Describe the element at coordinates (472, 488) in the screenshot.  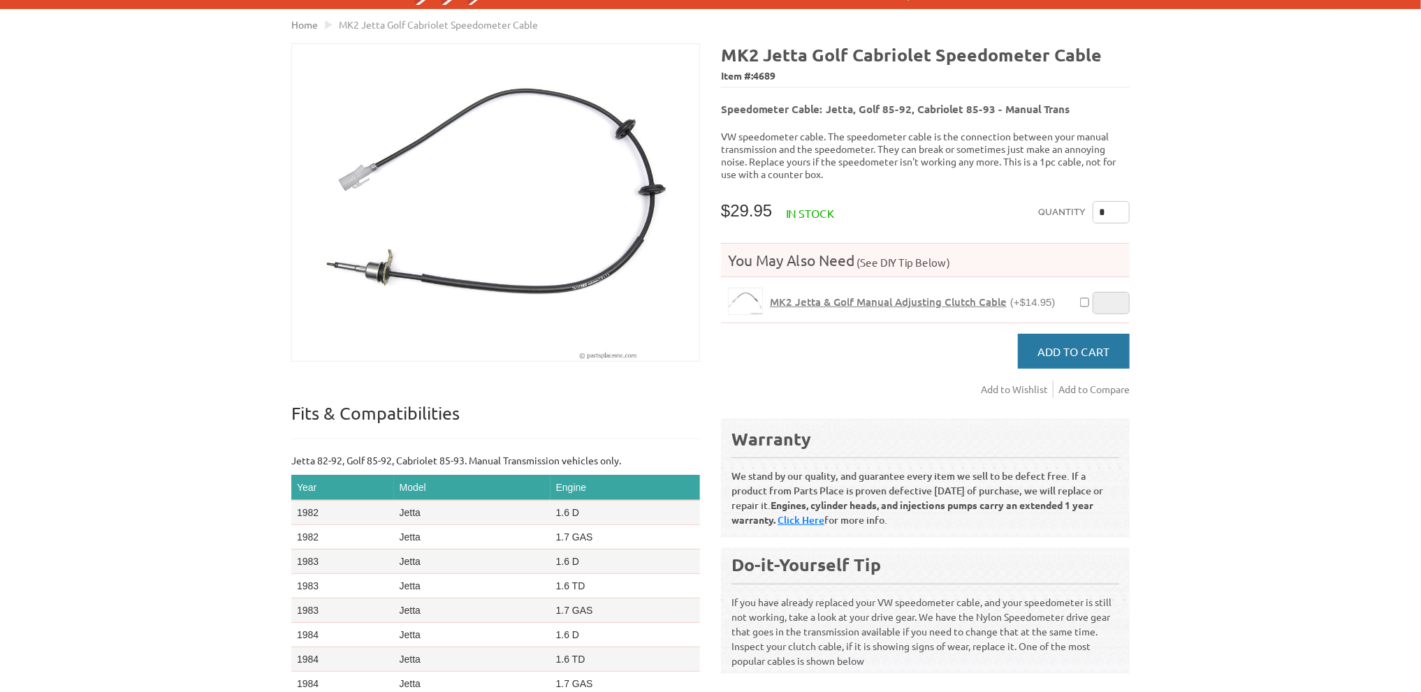
I see `th: Model` at that location.